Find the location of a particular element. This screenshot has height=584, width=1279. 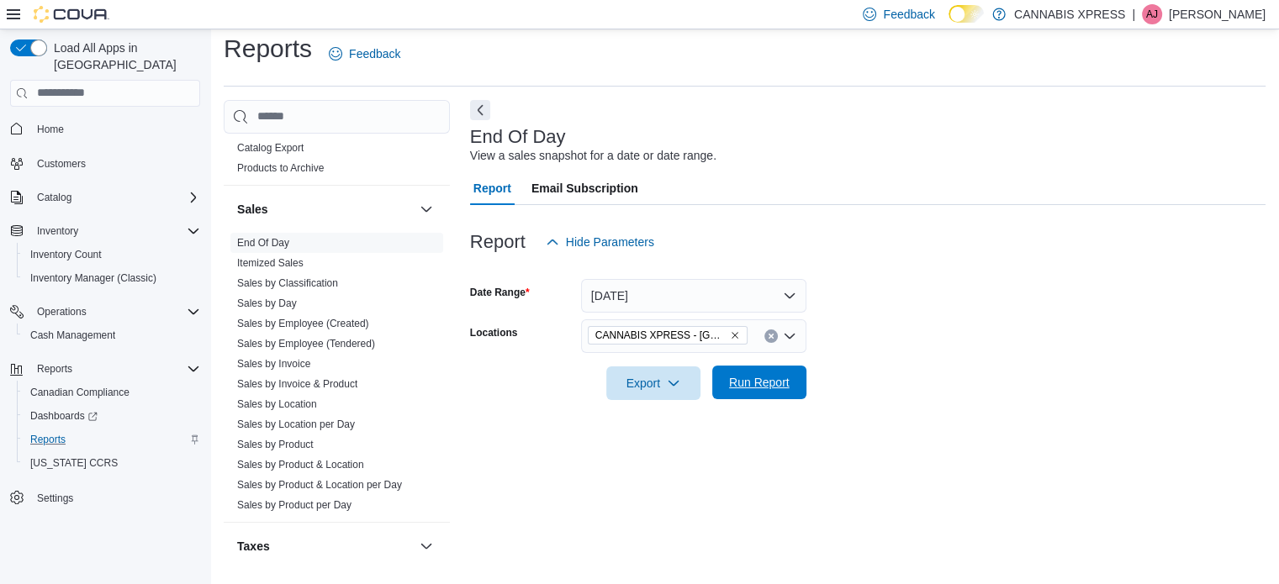

nav: Complex example is located at coordinates (105, 332).